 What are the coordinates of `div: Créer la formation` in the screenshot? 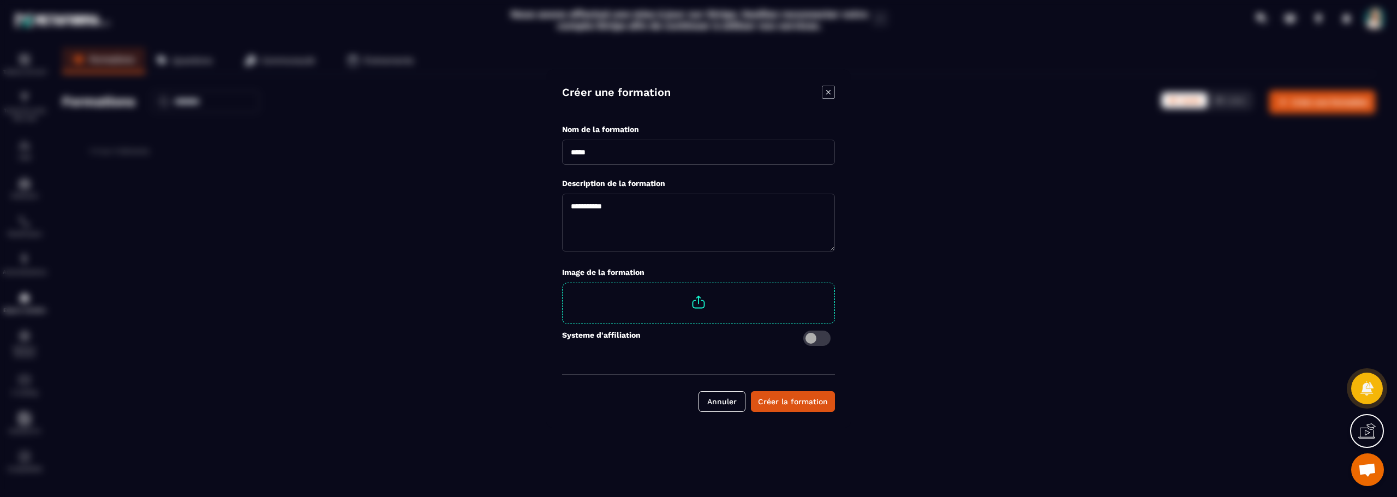 It's located at (793, 402).